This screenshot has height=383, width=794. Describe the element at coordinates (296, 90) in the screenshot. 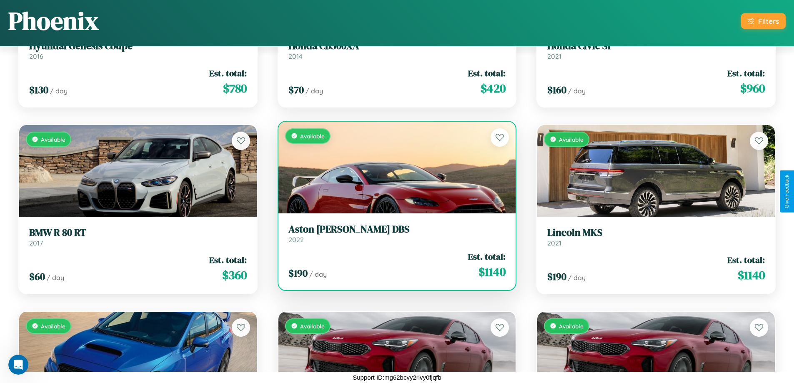

I see `span: $ 70` at that location.